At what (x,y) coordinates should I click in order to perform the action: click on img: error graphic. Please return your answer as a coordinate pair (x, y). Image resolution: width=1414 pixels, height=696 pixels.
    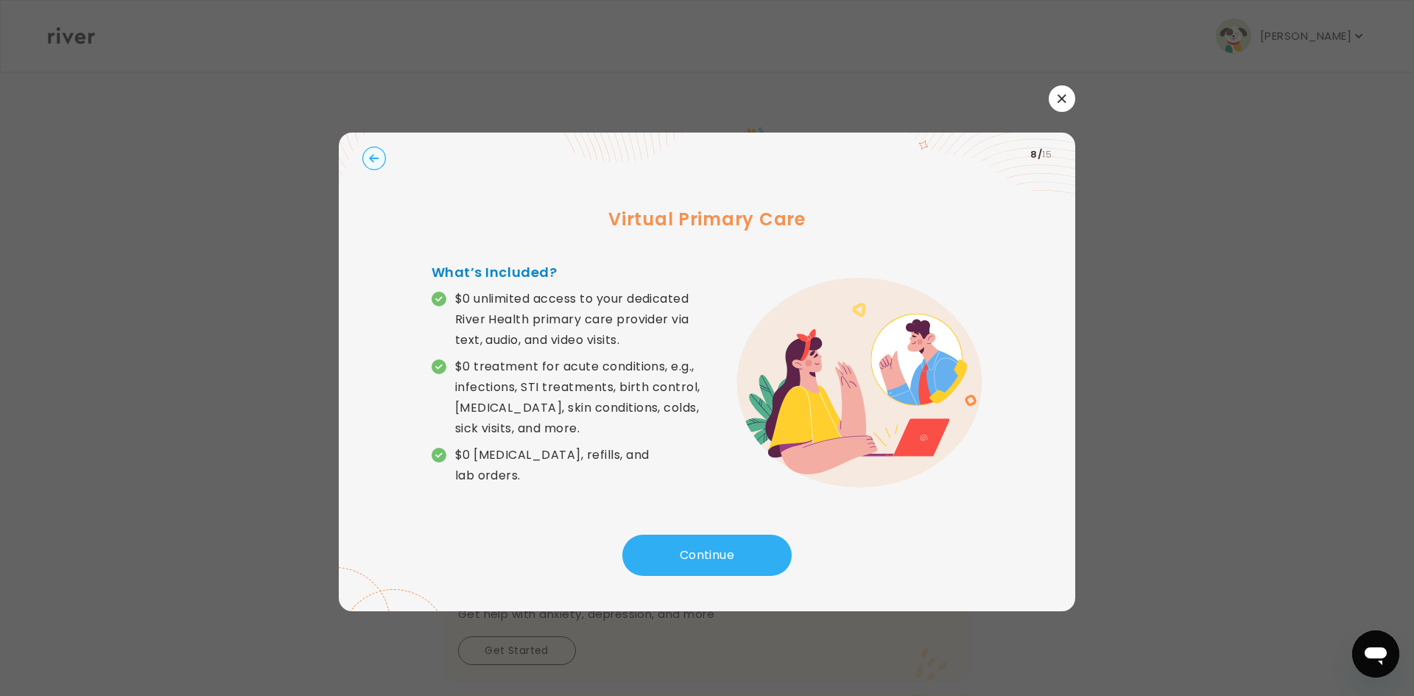
    Looking at the image, I should click on (859, 382).